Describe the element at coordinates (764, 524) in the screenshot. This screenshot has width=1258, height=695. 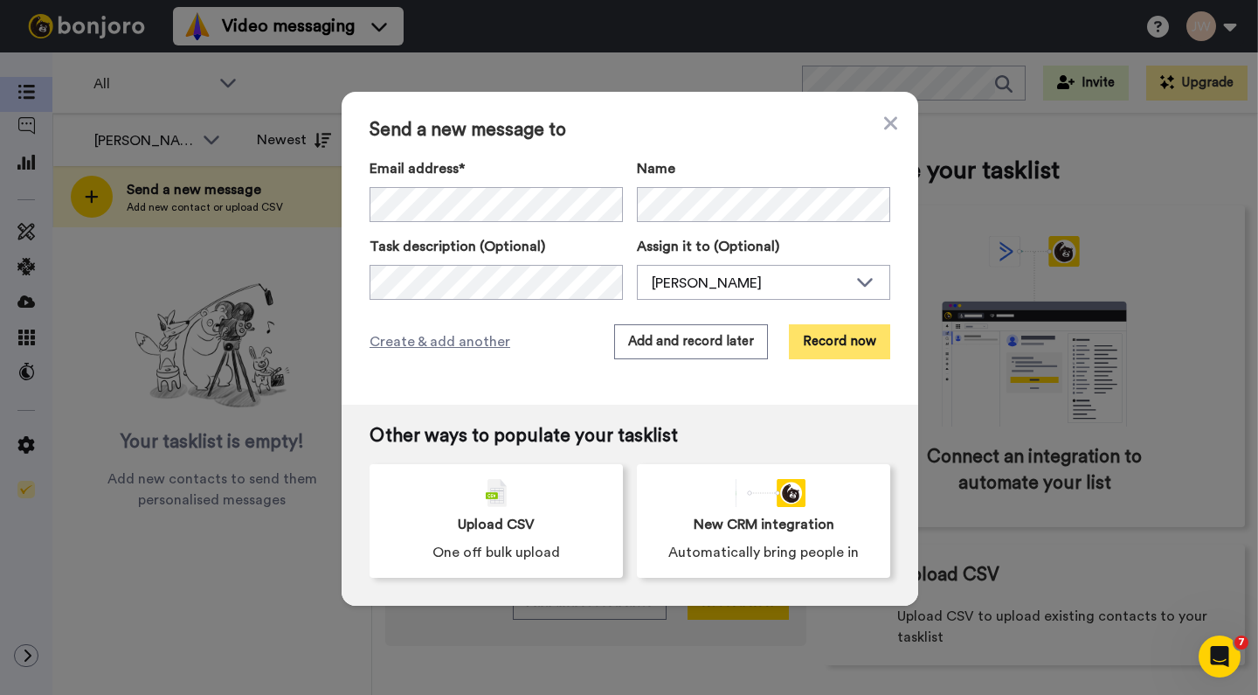
I see `span: New CRM integration` at that location.